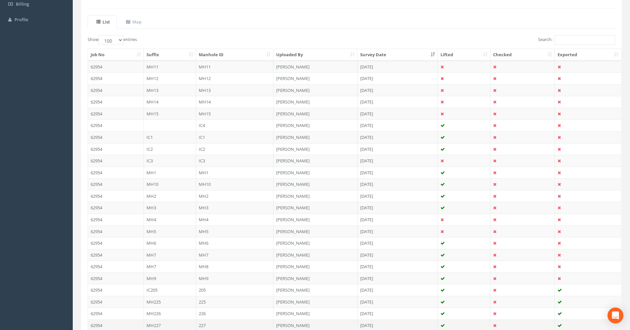 The height and width of the screenshot is (330, 630). What do you see at coordinates (102, 22) in the screenshot?
I see `a: List` at bounding box center [102, 22].